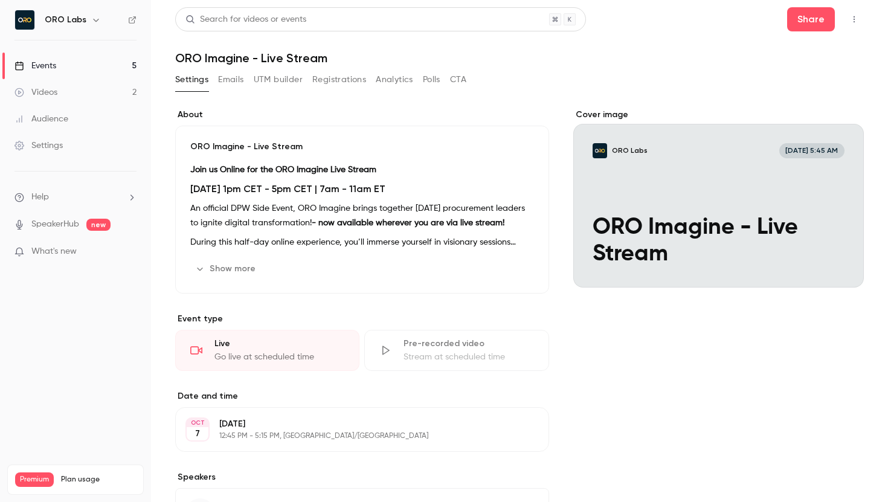 This screenshot has height=502, width=888. I want to click on p: During this half-day online experience, you’ll immerse yourself in visionary sessions designed to..., so click(362, 242).